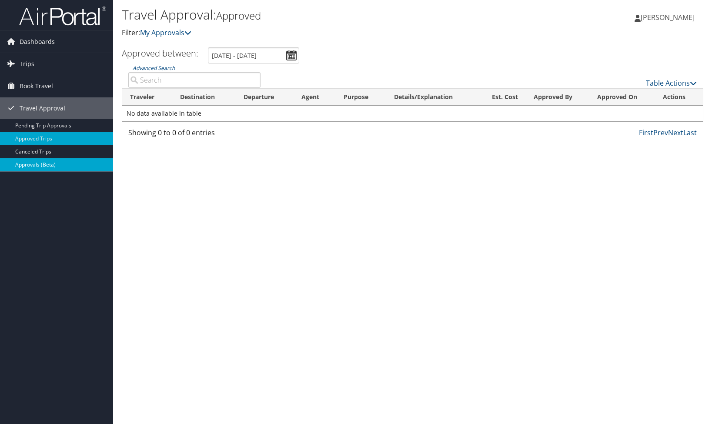 The height and width of the screenshot is (424, 712). Describe the element at coordinates (160, 53) in the screenshot. I see `h3: Approved between:` at that location.